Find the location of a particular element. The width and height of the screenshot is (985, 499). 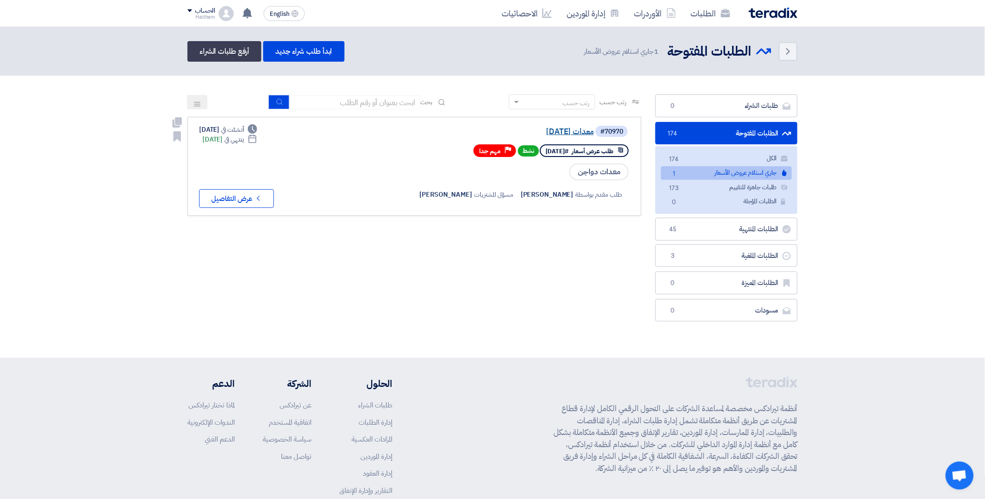

a: الطلبات المميزة0 is located at coordinates (727, 283).